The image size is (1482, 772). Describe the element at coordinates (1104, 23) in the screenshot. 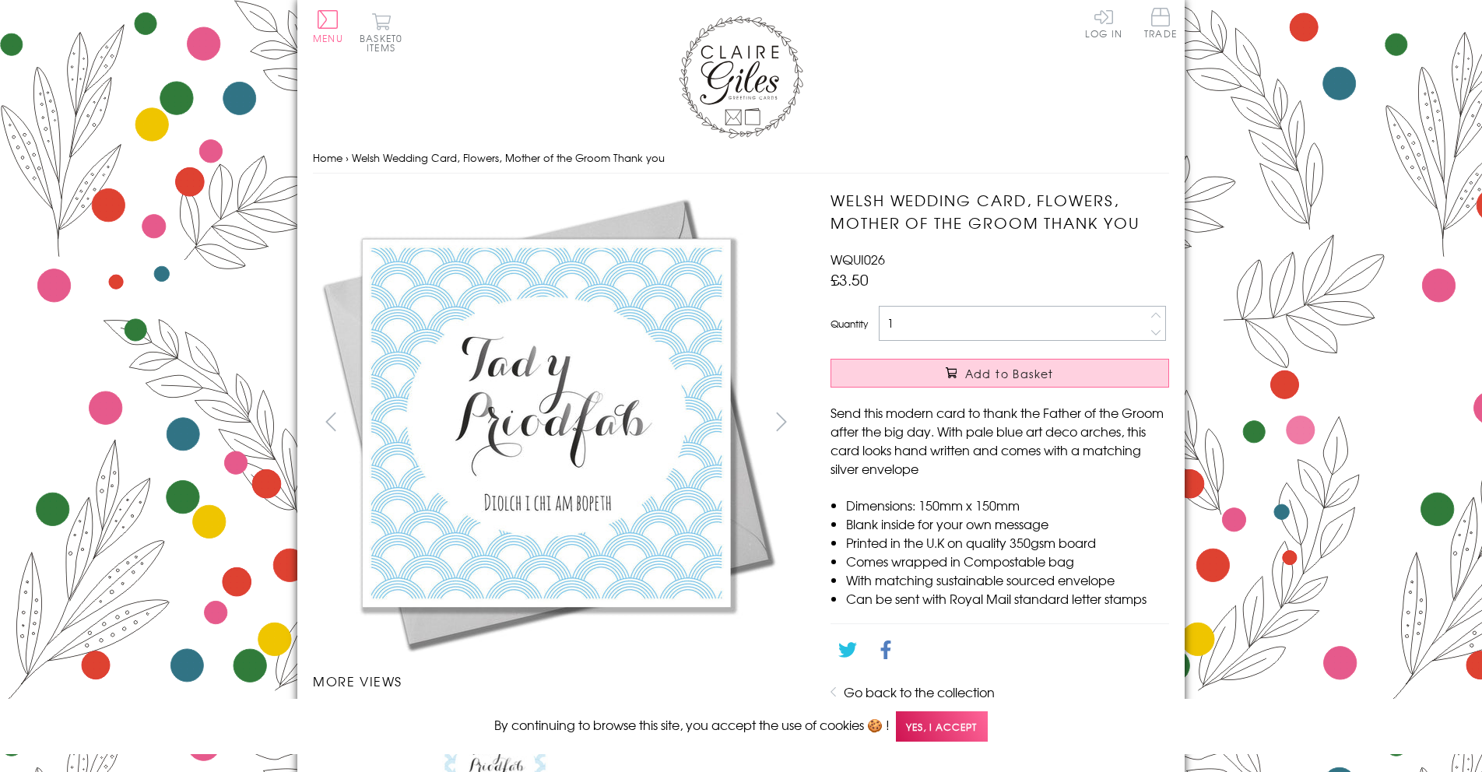

I see `a: Log In` at that location.